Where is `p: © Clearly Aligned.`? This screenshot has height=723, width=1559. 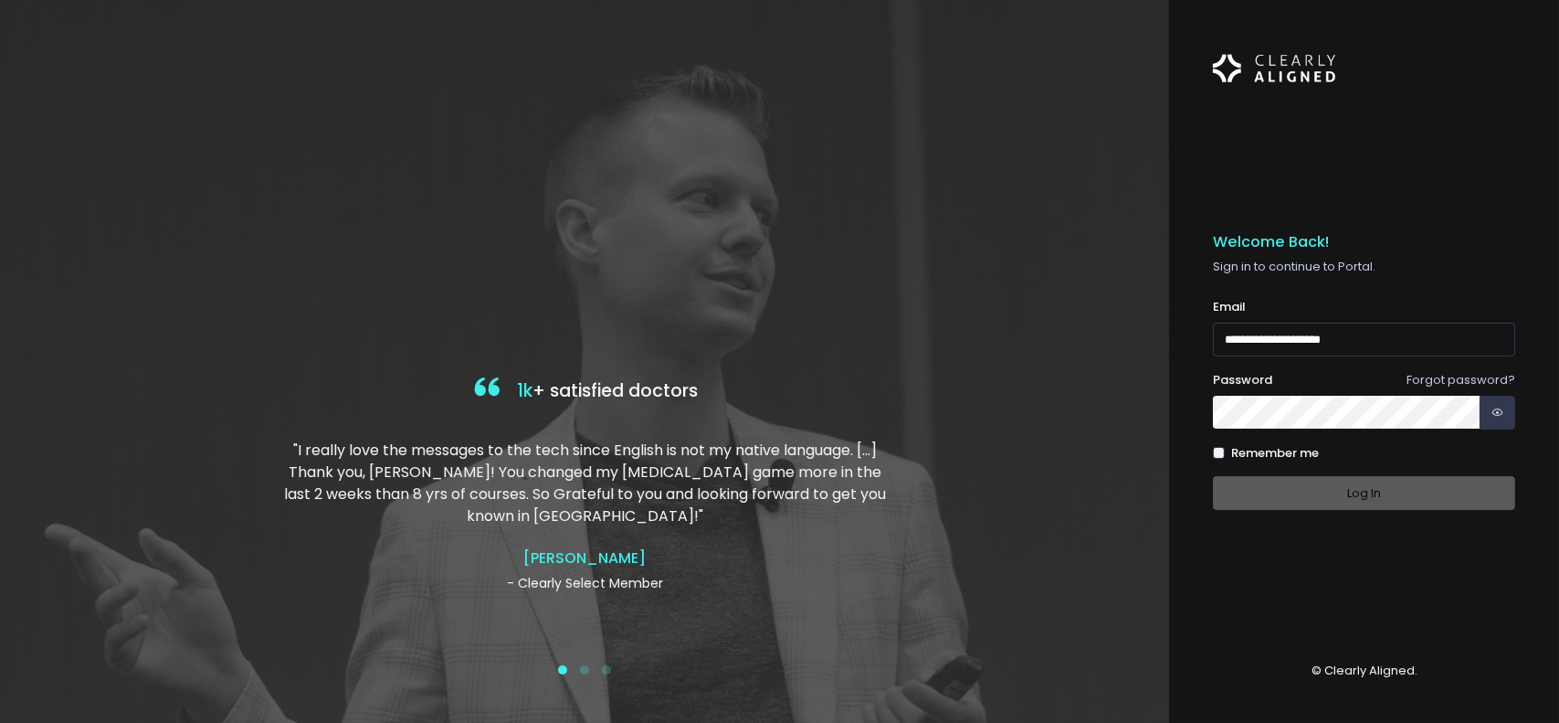 p: © Clearly Aligned. is located at coordinates (1364, 671).